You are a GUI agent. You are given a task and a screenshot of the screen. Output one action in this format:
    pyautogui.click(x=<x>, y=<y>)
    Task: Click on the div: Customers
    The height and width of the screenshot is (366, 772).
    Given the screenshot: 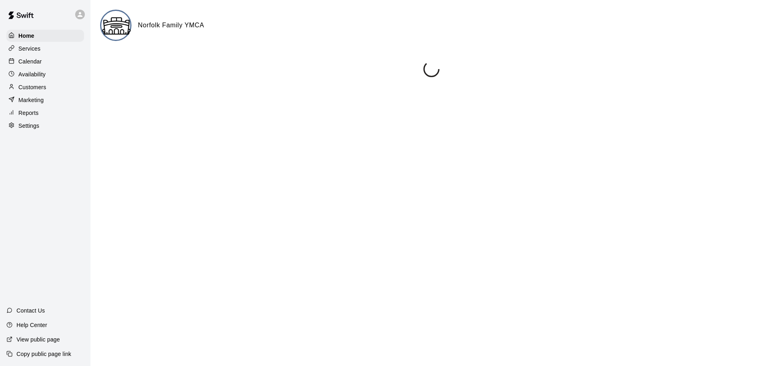 What is the action you would take?
    pyautogui.click(x=45, y=87)
    